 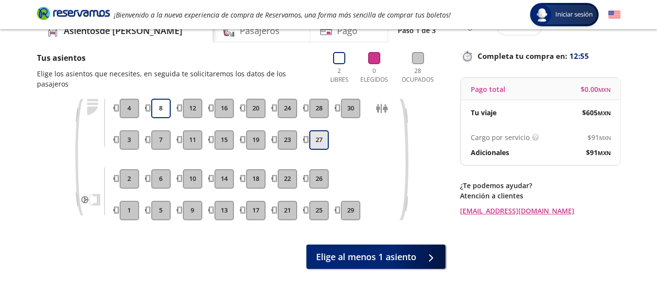 I want to click on button: 8, so click(x=161, y=108).